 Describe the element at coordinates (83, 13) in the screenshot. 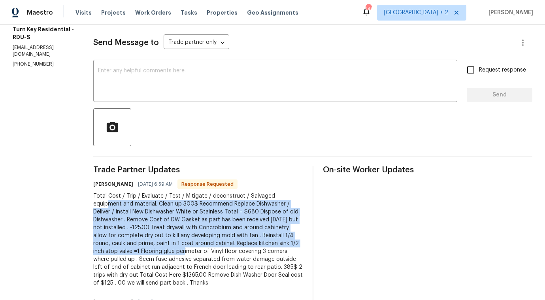

I see `span: Visits` at that location.